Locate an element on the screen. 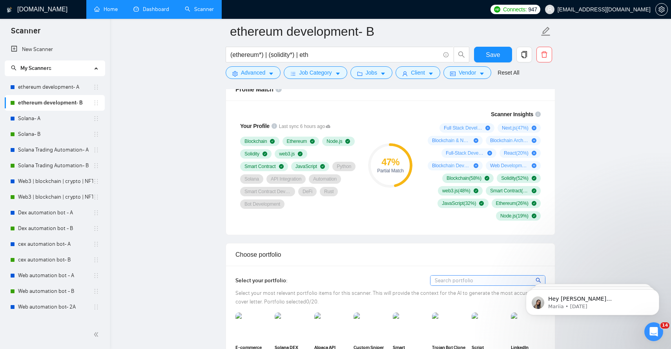 The height and width of the screenshot is (349, 671). span: My Scanners is located at coordinates (36, 68).